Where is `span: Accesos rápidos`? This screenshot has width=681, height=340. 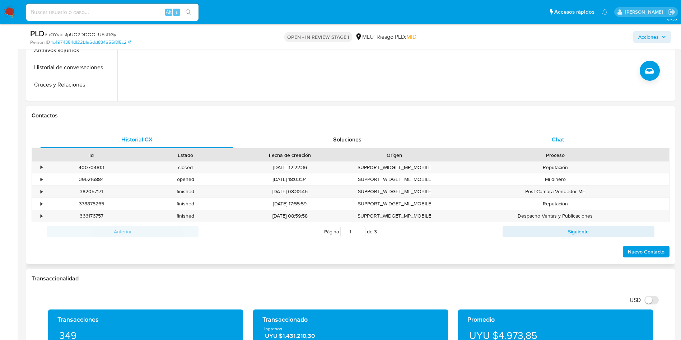 span: Accesos rápidos is located at coordinates (575, 12).